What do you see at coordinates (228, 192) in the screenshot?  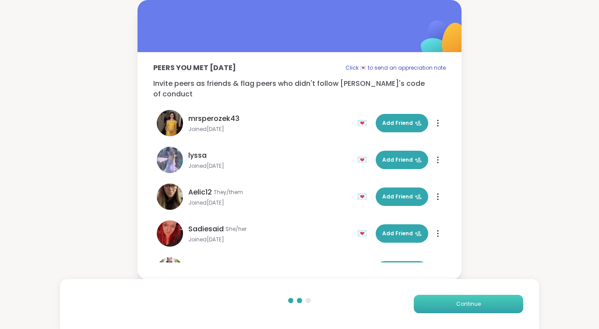 I see `span: They/them` at bounding box center [228, 192].